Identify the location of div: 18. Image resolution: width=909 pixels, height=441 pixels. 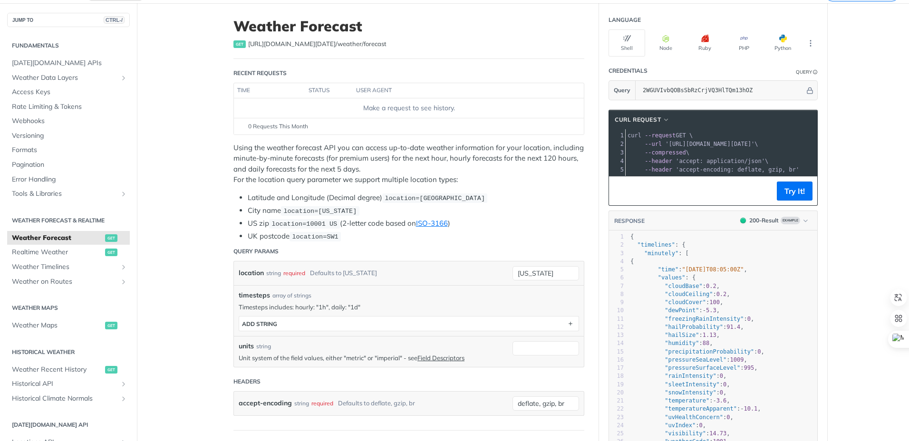
(616, 376).